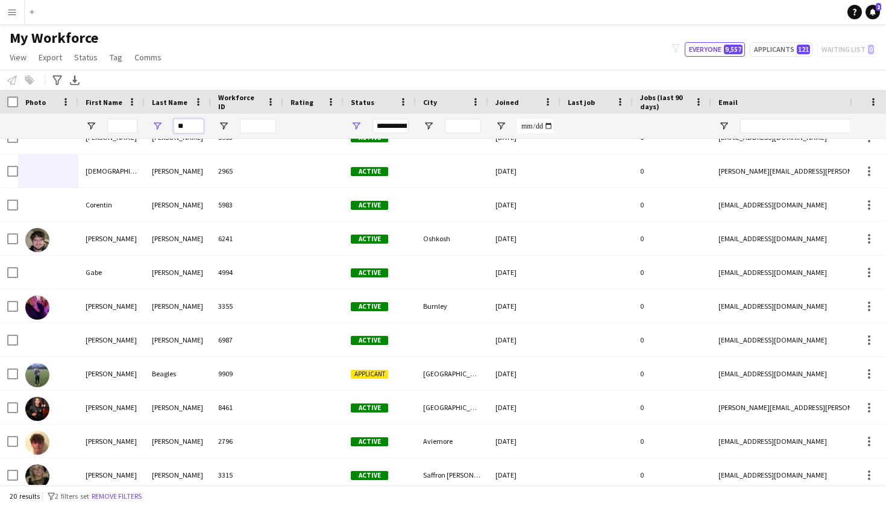 This screenshot has width=886, height=506. I want to click on div: 2965, so click(247, 171).